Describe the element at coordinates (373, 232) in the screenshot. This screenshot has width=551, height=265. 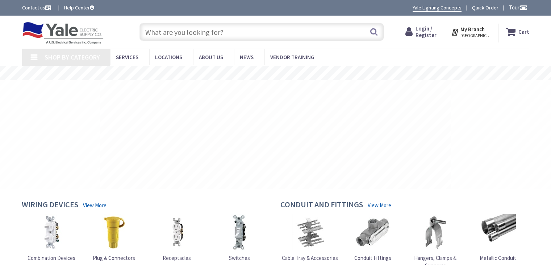
I see `img: Conduit Fittings` at that location.